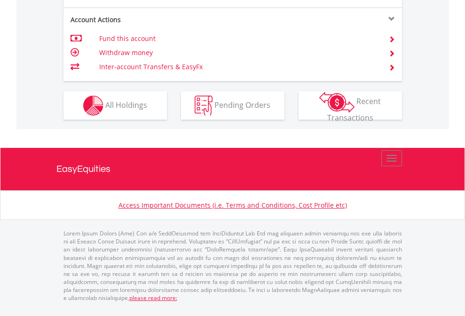 This screenshot has width=465, height=316. Describe the element at coordinates (153, 297) in the screenshot. I see `a: please read more:` at that location.